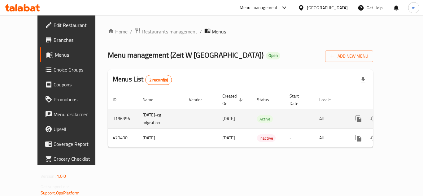 The height and width of the screenshot is (196, 423). I want to click on a: Restaurants management, so click(166, 32).